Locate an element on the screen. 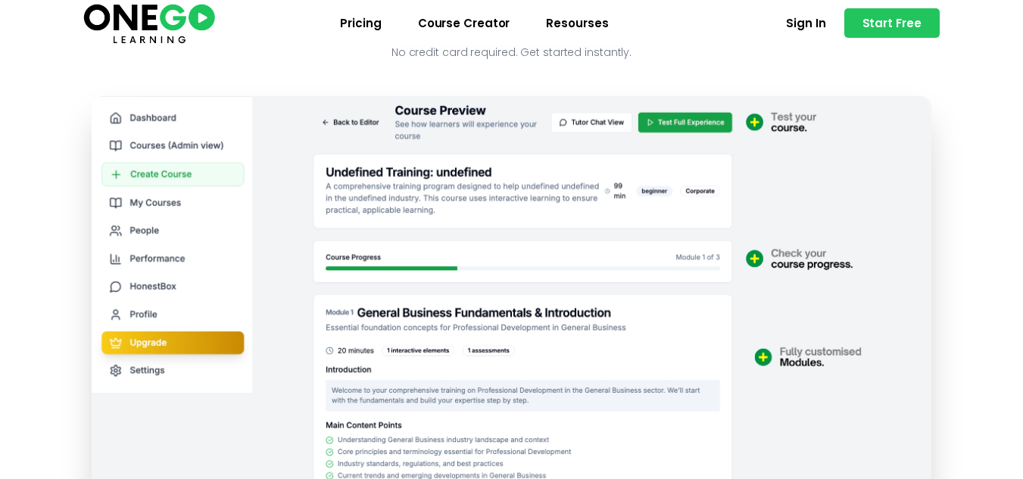 This screenshot has height=479, width=1023. a: Course Creator is located at coordinates (464, 23).